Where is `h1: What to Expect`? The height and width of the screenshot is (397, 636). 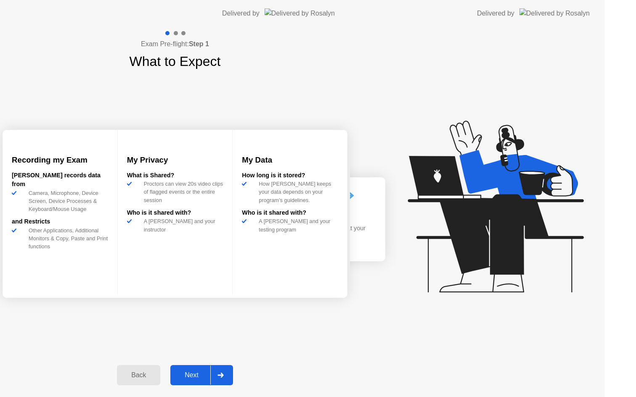 h1: What to Expect is located at coordinates (175, 61).